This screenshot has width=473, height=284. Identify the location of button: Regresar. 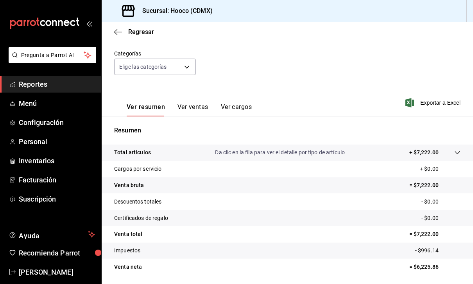
(134, 32).